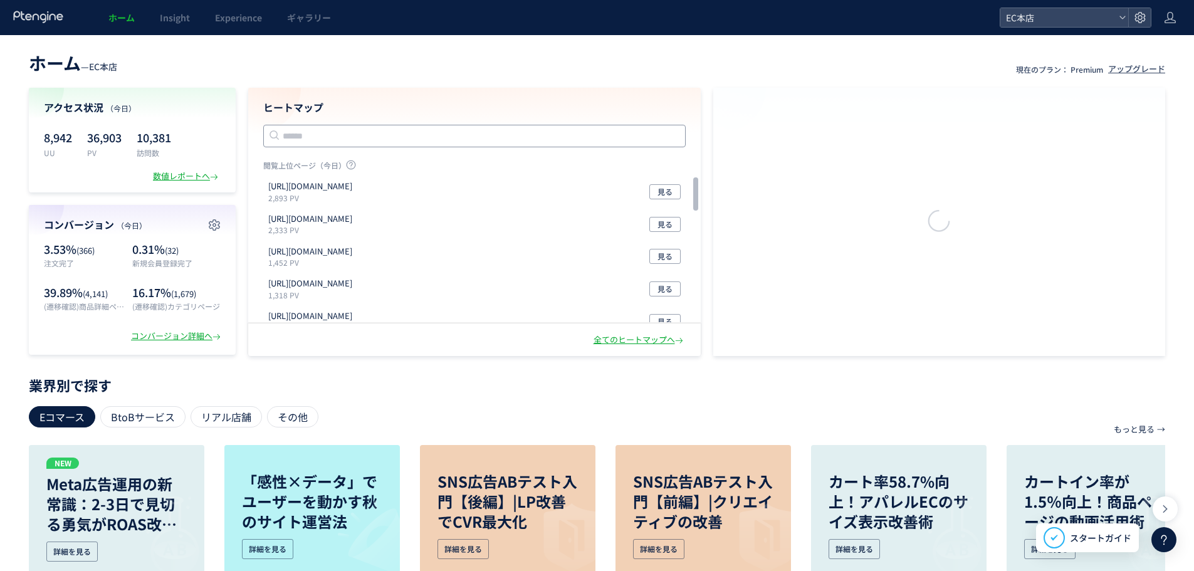 Image resolution: width=1194 pixels, height=571 pixels. What do you see at coordinates (312, 501) in the screenshot?
I see `p: 「感性×データ」でユーザーを動かす秋のサイト運営法` at bounding box center [312, 501].